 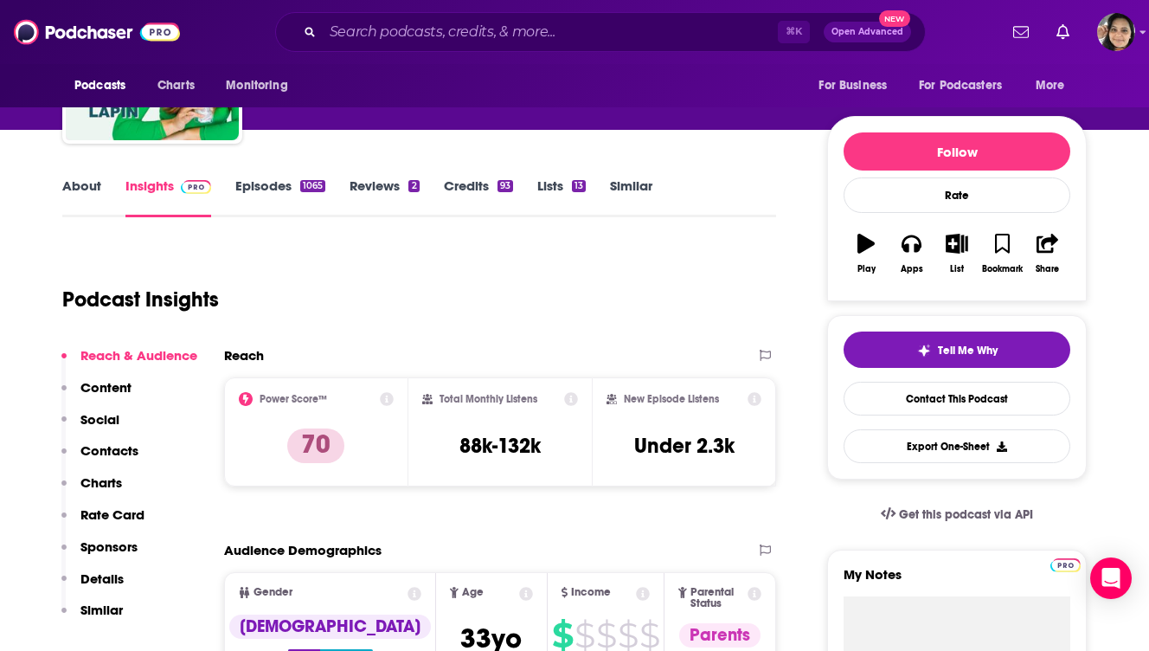 I want to click on h2: Total Monthly Listens, so click(x=488, y=399).